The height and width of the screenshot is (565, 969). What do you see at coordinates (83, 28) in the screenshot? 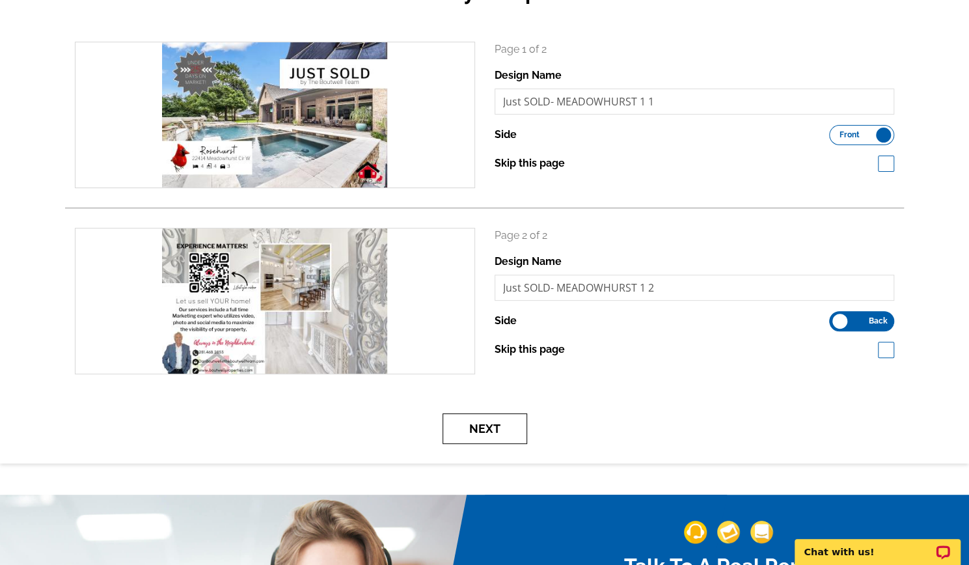
I see `p: Chat with us!` at bounding box center [83, 28].